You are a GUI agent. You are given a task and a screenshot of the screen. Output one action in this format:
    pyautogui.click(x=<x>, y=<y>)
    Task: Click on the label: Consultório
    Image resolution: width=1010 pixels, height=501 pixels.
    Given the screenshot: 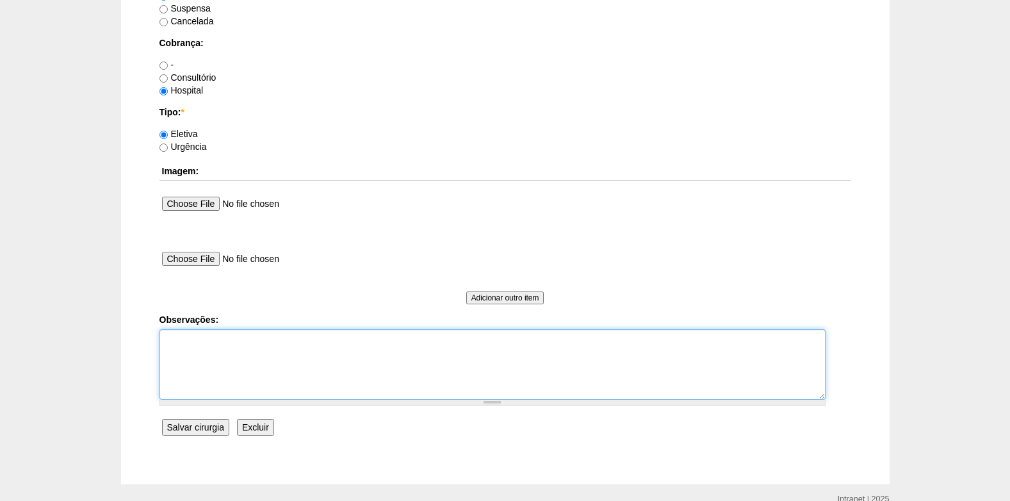 What is the action you would take?
    pyautogui.click(x=188, y=77)
    